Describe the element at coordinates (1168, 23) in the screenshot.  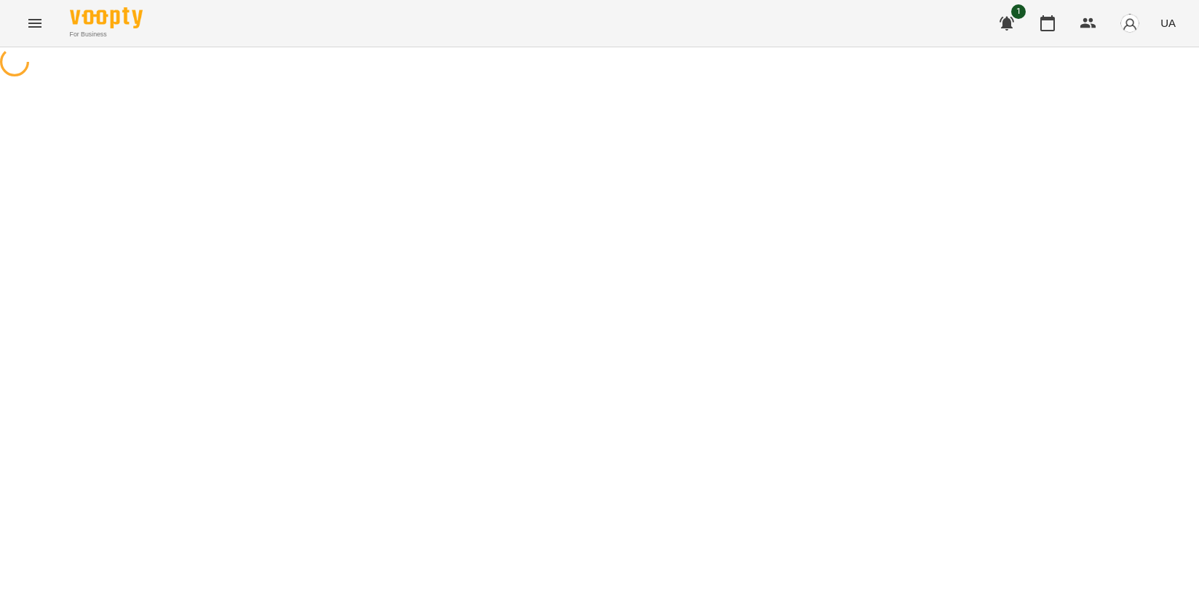
I see `span: UA` at that location.